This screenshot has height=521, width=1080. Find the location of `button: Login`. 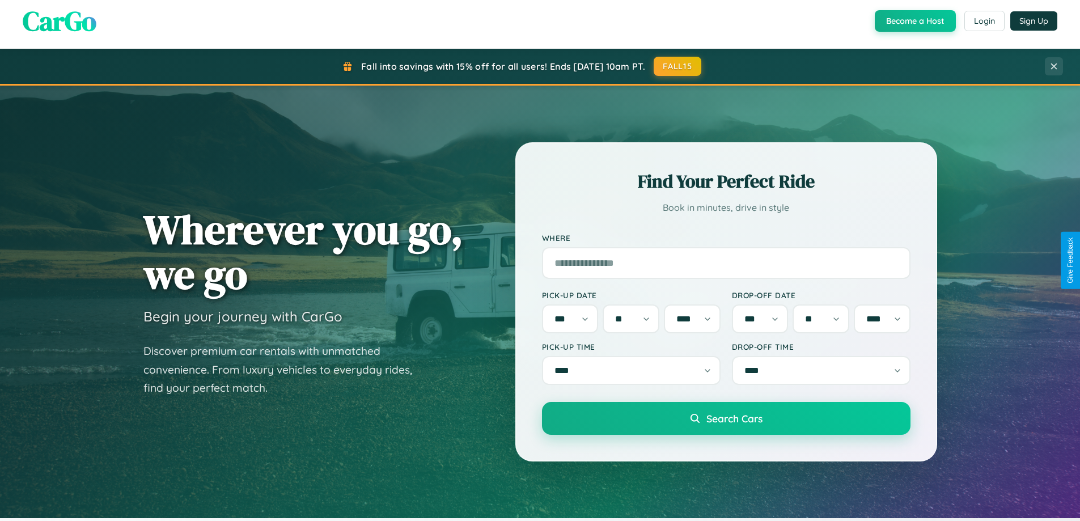

button: Login is located at coordinates (984, 21).